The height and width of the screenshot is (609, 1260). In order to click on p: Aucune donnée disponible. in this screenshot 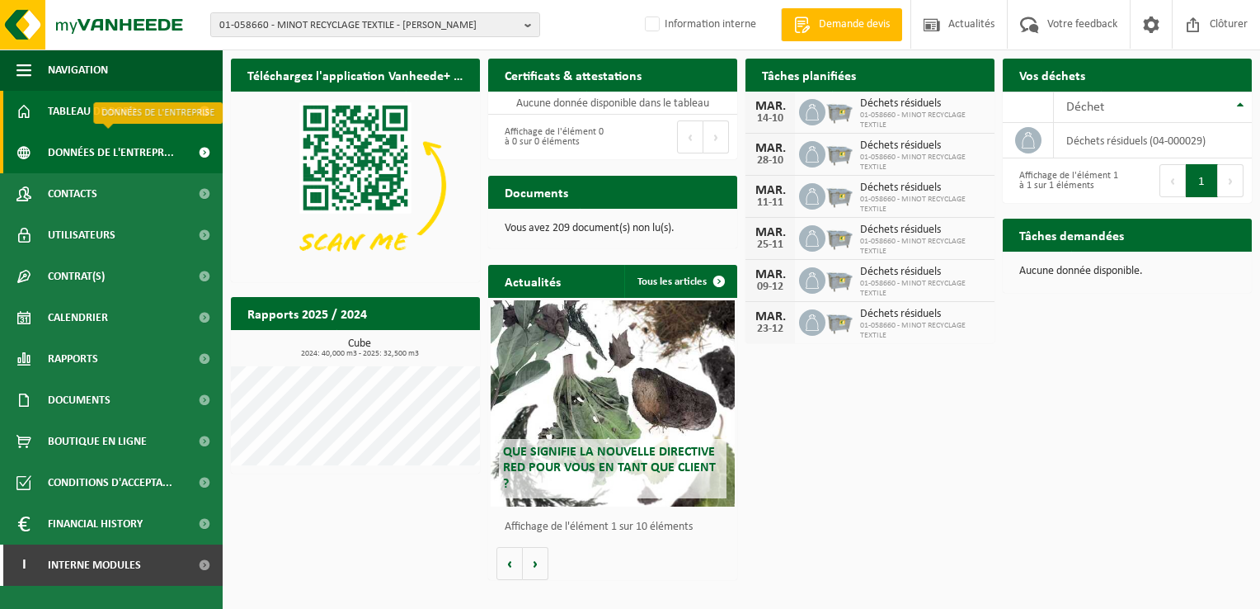, I will do `click(1127, 271)`.